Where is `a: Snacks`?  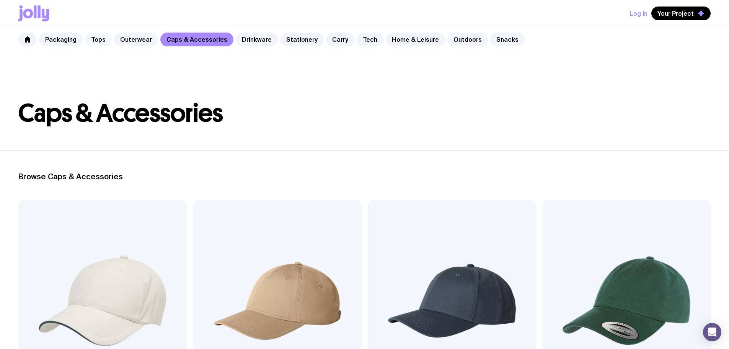
a: Snacks is located at coordinates (507, 39).